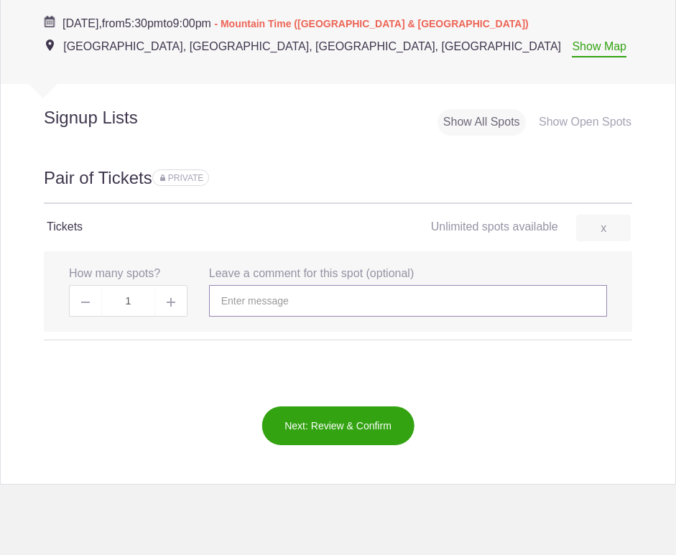  What do you see at coordinates (186, 178) in the screenshot?
I see `span: PRIVATE` at bounding box center [186, 178].